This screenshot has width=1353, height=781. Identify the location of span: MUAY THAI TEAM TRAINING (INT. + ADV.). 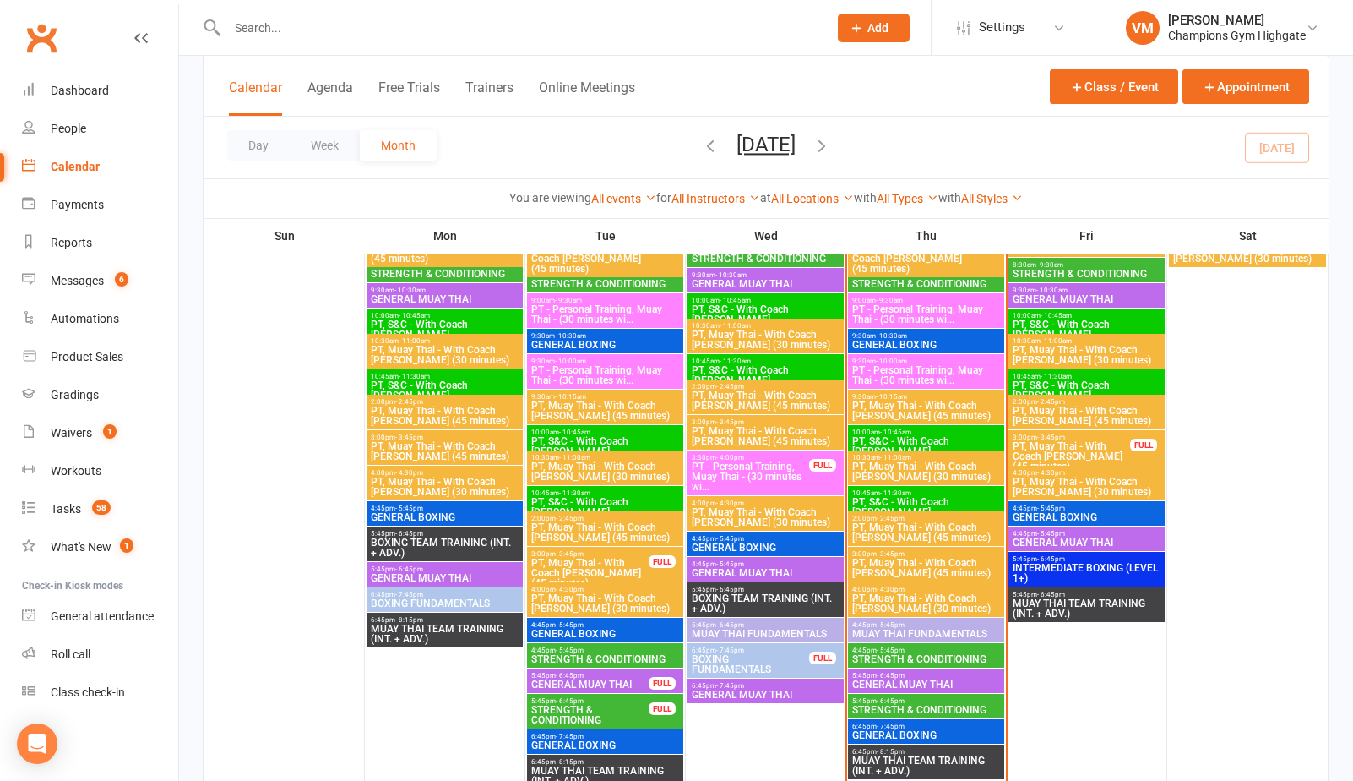
(926, 765).